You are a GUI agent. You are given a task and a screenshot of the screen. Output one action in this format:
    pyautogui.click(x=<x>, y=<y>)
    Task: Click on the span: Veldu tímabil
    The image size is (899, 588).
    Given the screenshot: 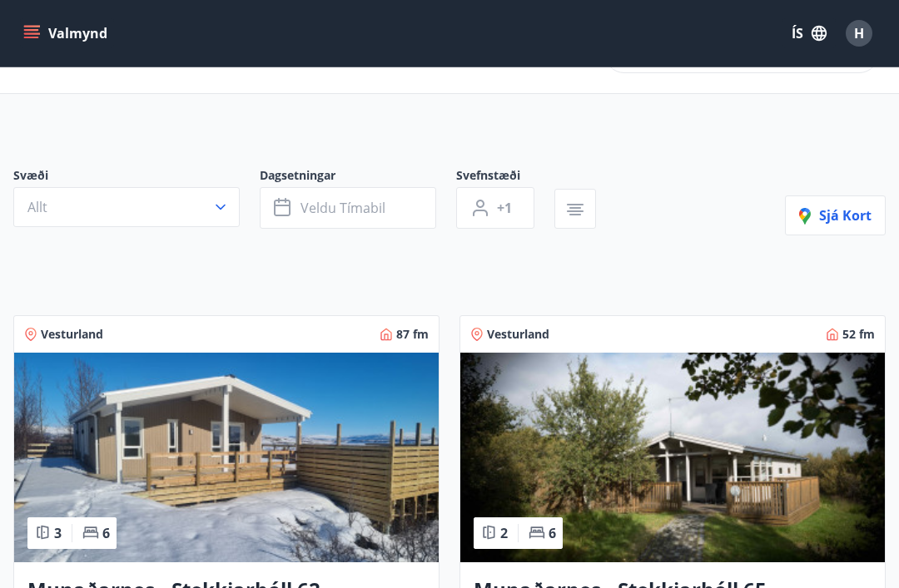 What is the action you would take?
    pyautogui.click(x=343, y=208)
    